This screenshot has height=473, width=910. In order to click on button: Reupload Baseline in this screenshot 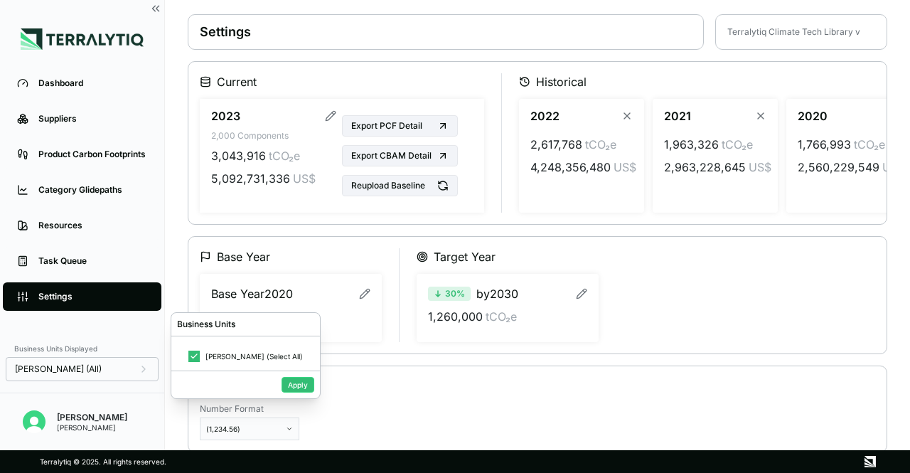, I will do `click(399, 185)`.